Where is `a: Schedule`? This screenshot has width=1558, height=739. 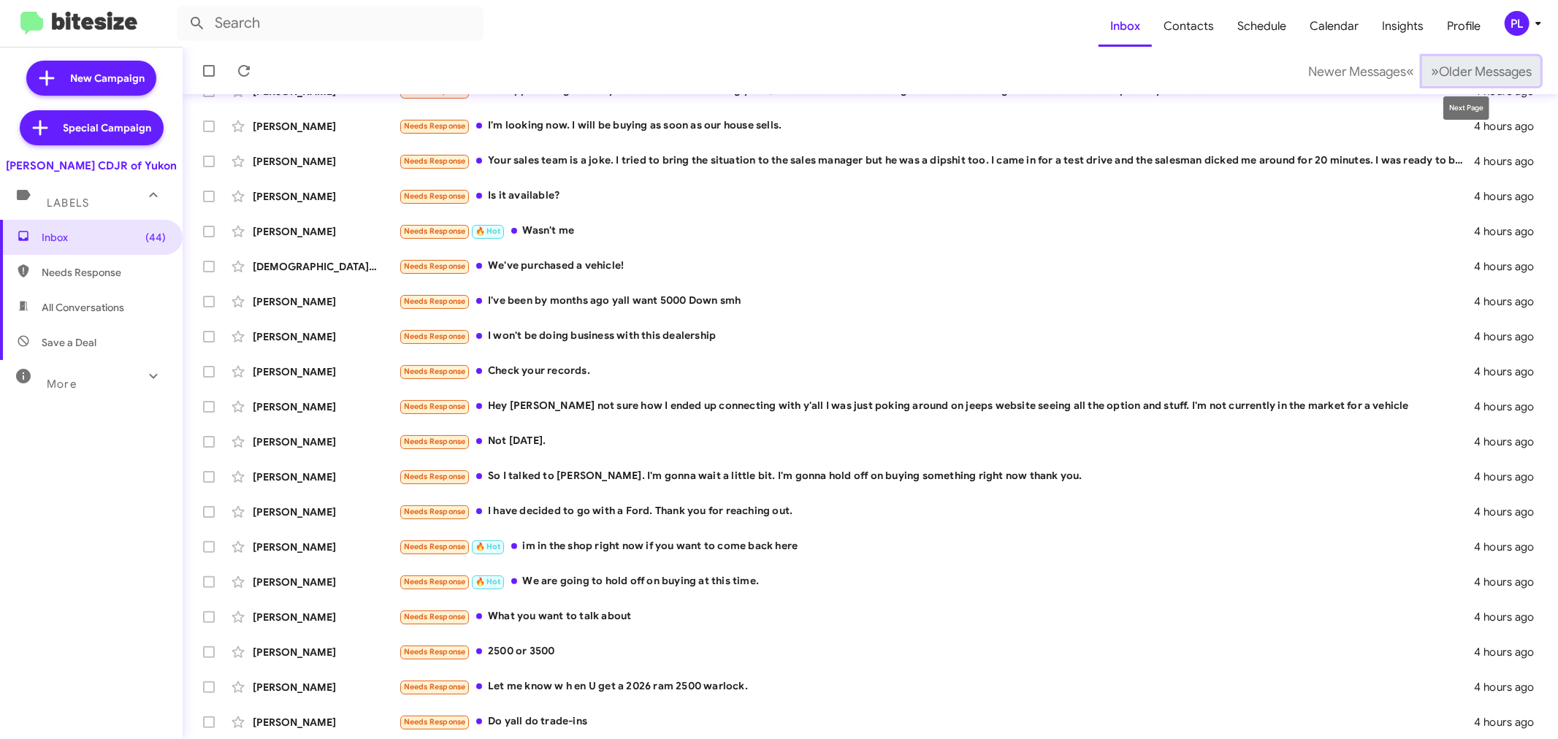 a: Schedule is located at coordinates (1261, 26).